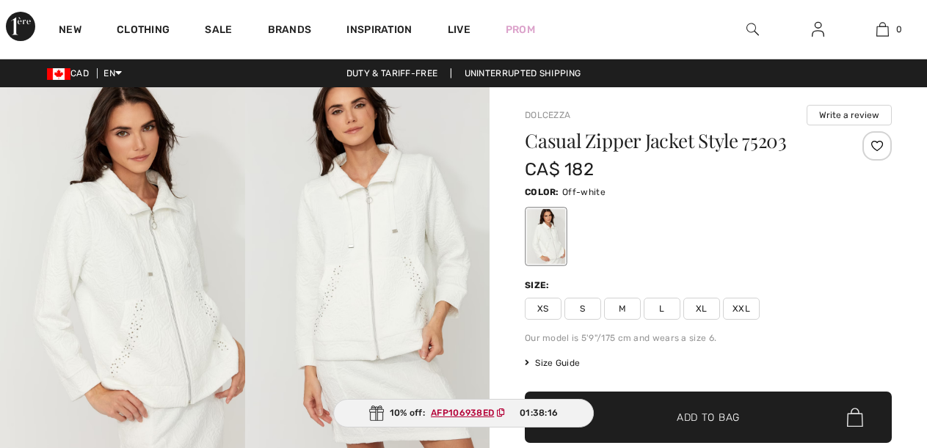 This screenshot has height=448, width=927. I want to click on a: New, so click(70, 31).